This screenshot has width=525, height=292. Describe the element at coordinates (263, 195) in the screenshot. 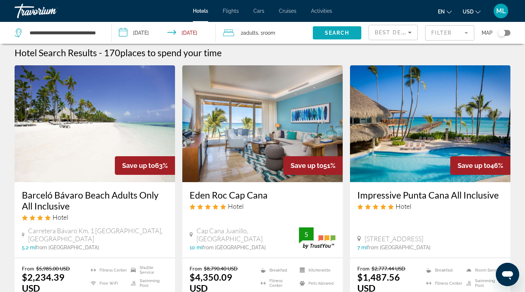

I see `a: Eden Roc Cap Cana` at that location.